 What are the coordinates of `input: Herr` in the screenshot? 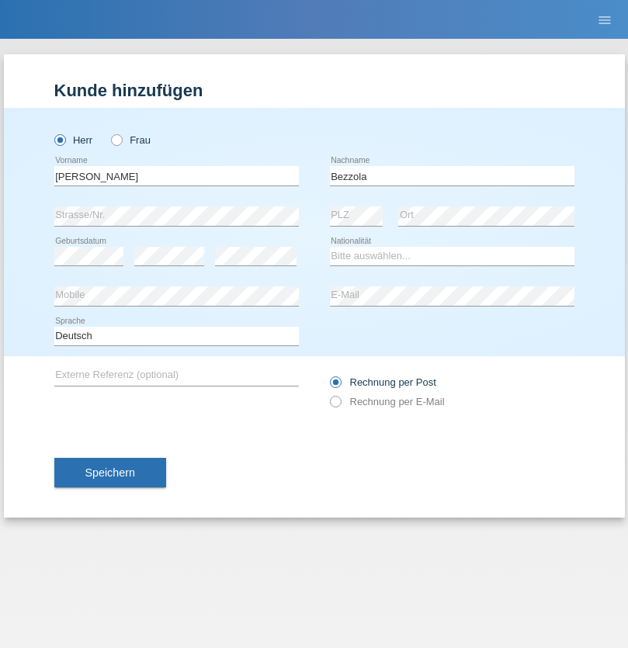 It's located at (59, 139).